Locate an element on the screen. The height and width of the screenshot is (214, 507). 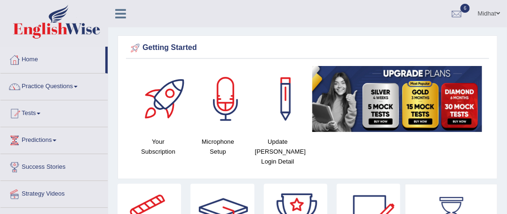
div: Getting Started is located at coordinates (308, 48).